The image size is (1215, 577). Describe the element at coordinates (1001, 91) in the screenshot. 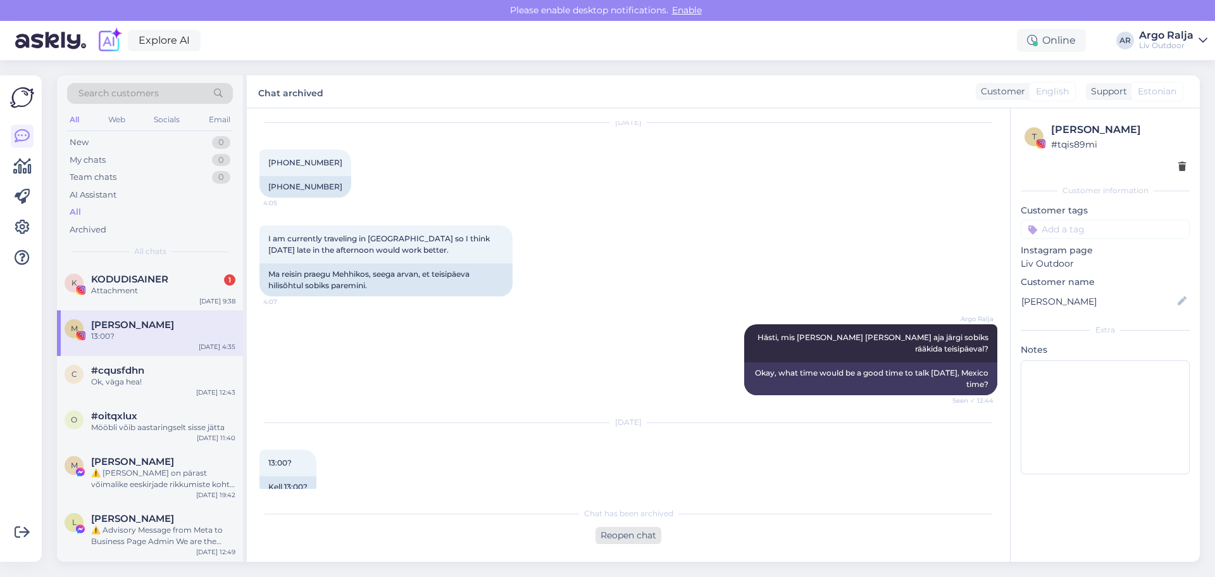

I see `div: Customer` at that location.